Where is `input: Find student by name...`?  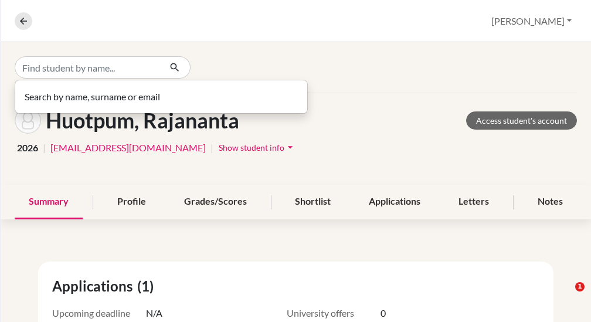
input: Find student by name... is located at coordinates (87, 67).